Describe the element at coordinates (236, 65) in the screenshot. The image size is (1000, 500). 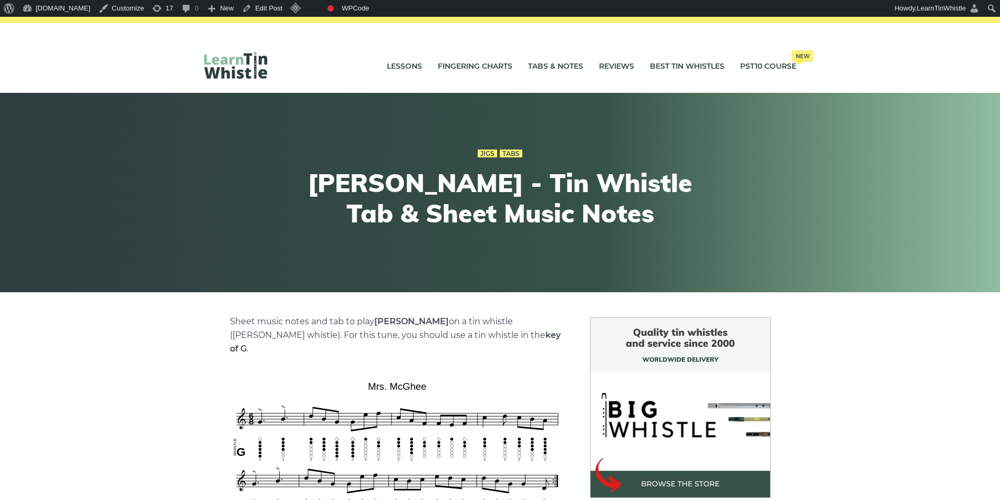
I see `img: LearnTinWhistle.com` at that location.